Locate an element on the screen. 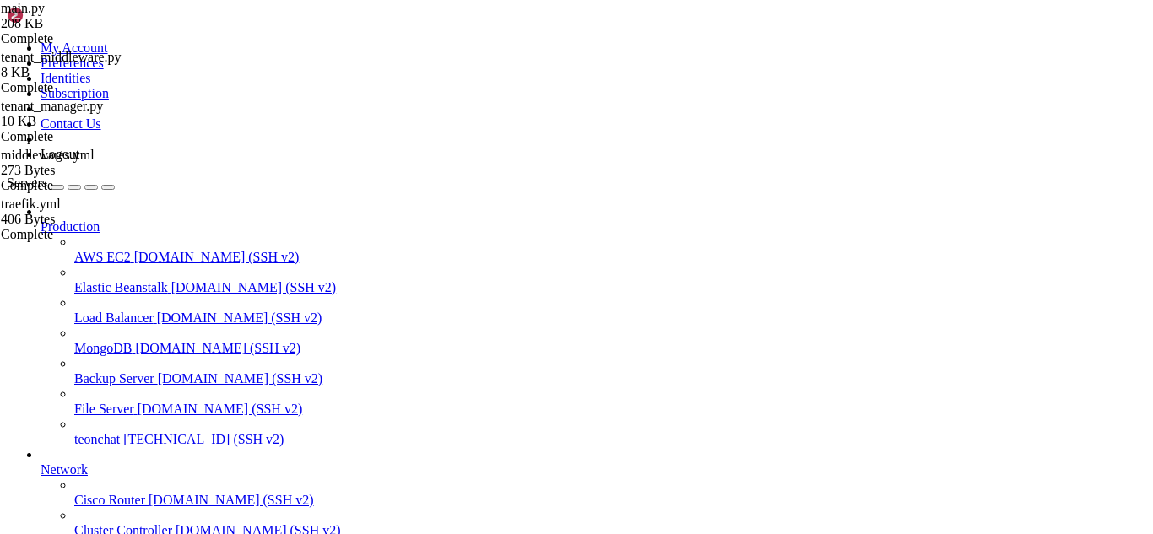 The image size is (1153, 534). div: 406 Bytes is located at coordinates (85, 219).